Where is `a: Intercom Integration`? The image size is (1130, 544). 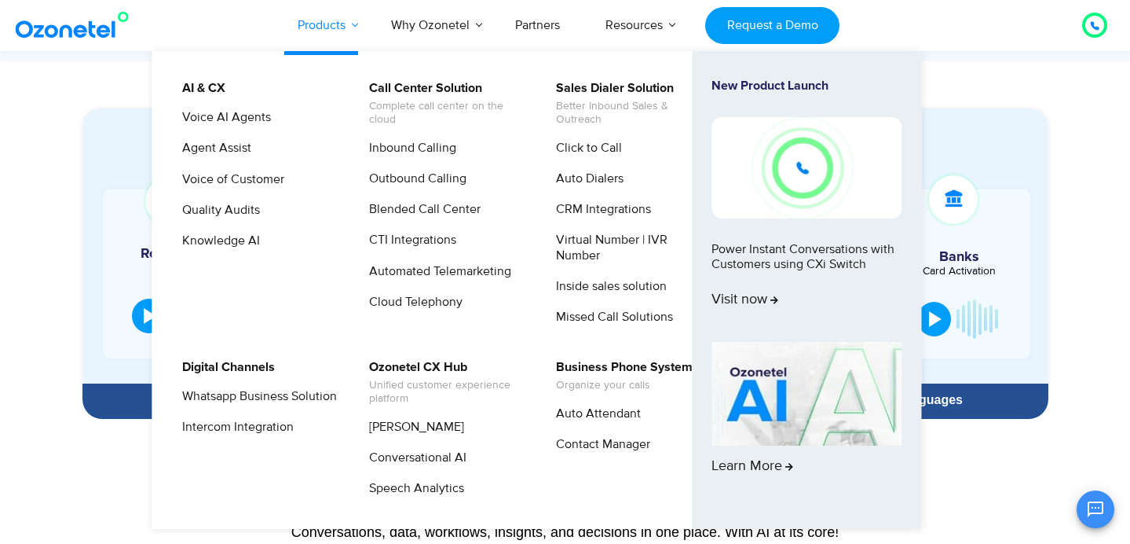 a: Intercom Integration is located at coordinates (234, 426).